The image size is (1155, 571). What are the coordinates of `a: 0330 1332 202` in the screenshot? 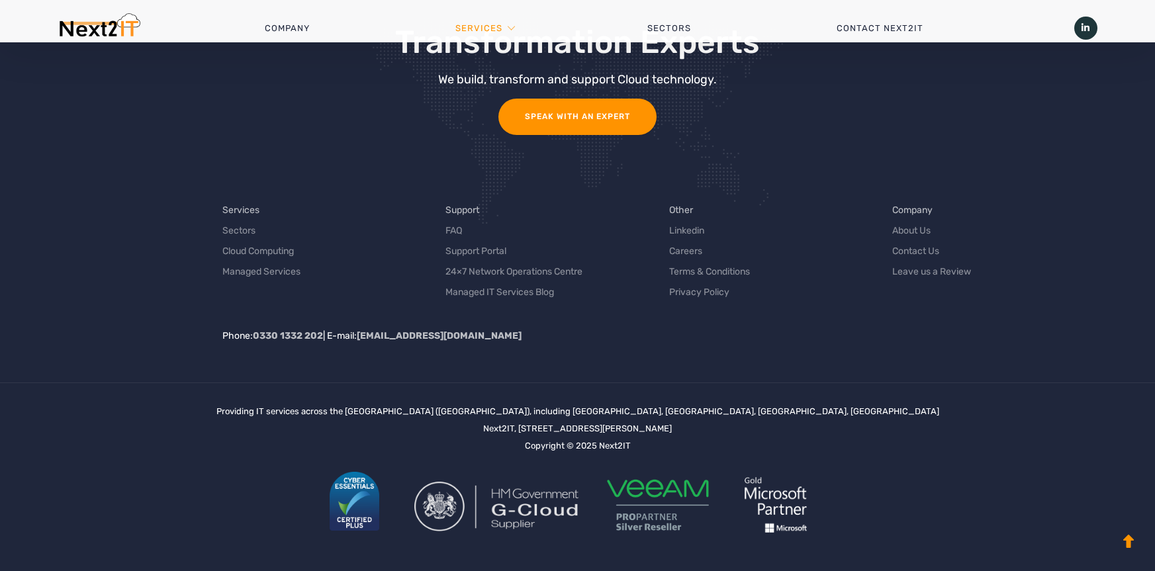 It's located at (288, 336).